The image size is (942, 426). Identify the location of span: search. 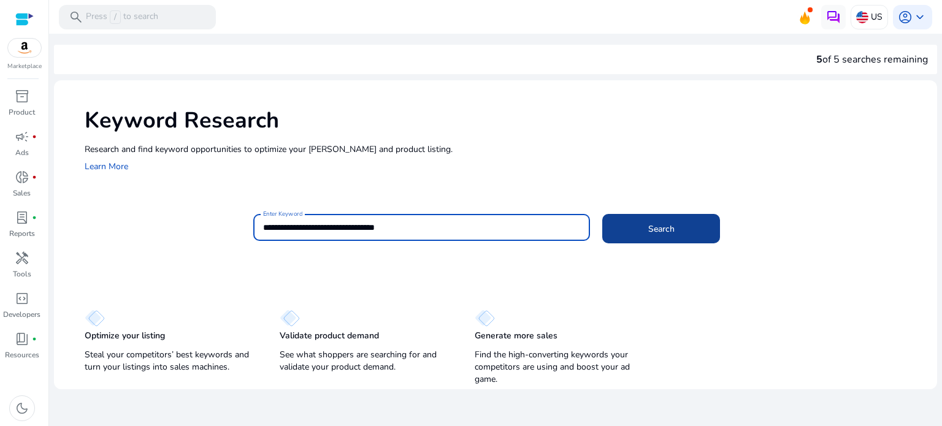
(76, 17).